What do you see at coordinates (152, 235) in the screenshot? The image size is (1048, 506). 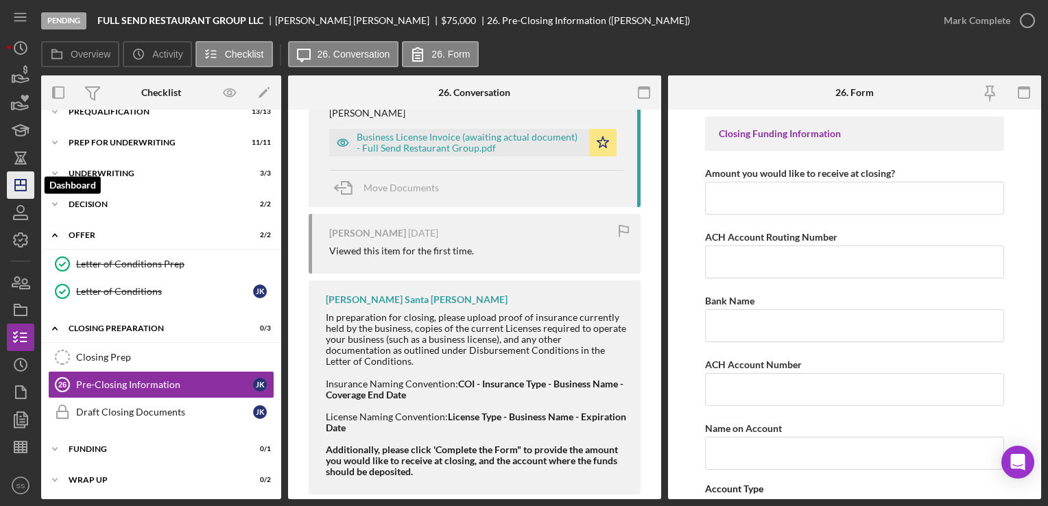 I see `div: Offer` at bounding box center [152, 235].